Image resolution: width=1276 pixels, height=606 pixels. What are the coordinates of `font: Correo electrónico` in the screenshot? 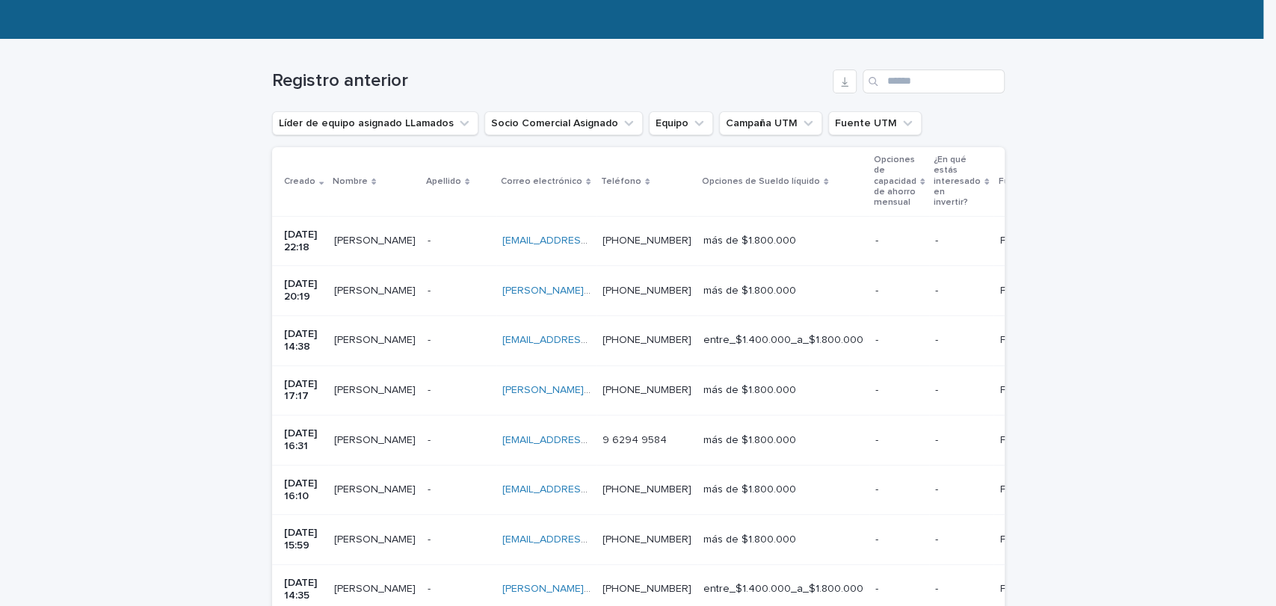 It's located at (541, 182).